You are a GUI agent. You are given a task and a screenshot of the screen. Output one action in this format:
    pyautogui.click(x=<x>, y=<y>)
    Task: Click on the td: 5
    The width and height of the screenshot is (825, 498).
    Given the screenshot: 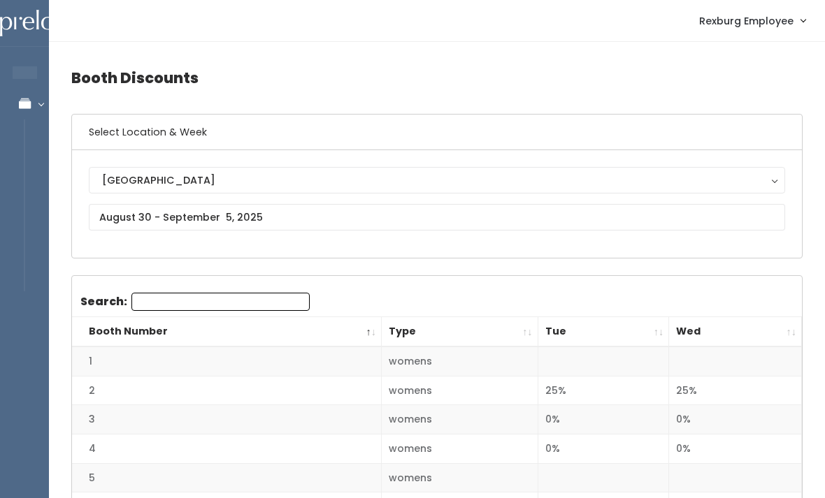 What is the action you would take?
    pyautogui.click(x=227, y=478)
    